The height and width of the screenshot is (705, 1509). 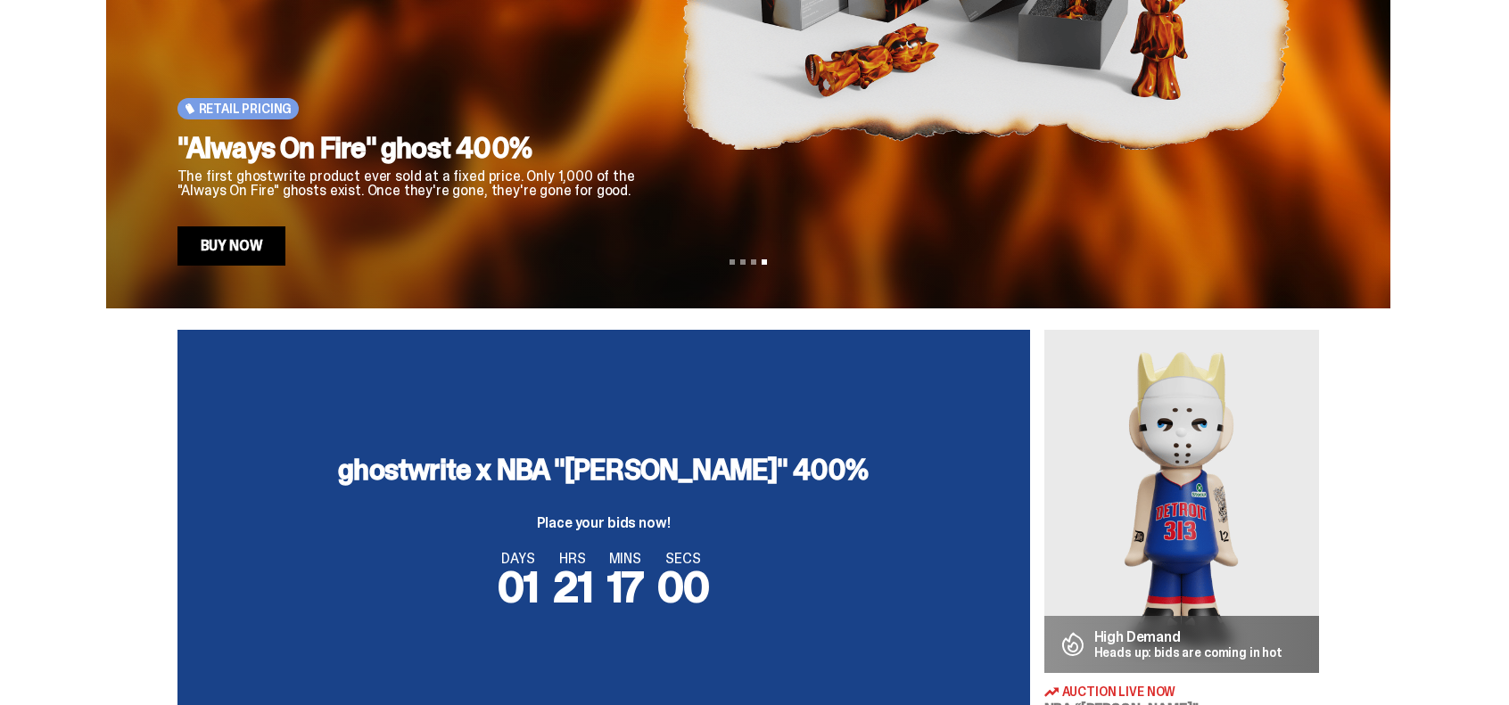 What do you see at coordinates (415, 184) in the screenshot?
I see `p: The first ghostwrite product ever sold at a fixed price. Only 1,000 of the "Always On Fire" ghost...` at bounding box center [415, 184].